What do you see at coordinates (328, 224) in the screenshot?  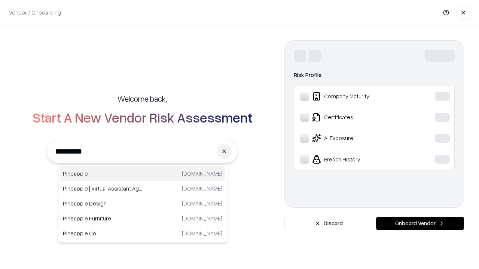 I see `button: Discard` at bounding box center [328, 224].